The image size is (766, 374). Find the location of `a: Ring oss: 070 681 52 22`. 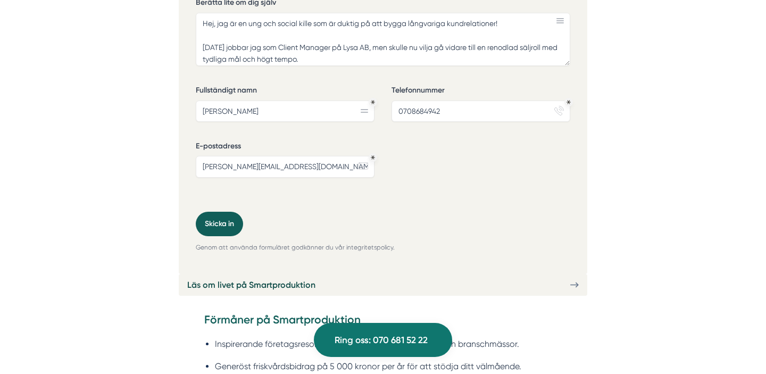

a: Ring oss: 070 681 52 22 is located at coordinates (383, 340).